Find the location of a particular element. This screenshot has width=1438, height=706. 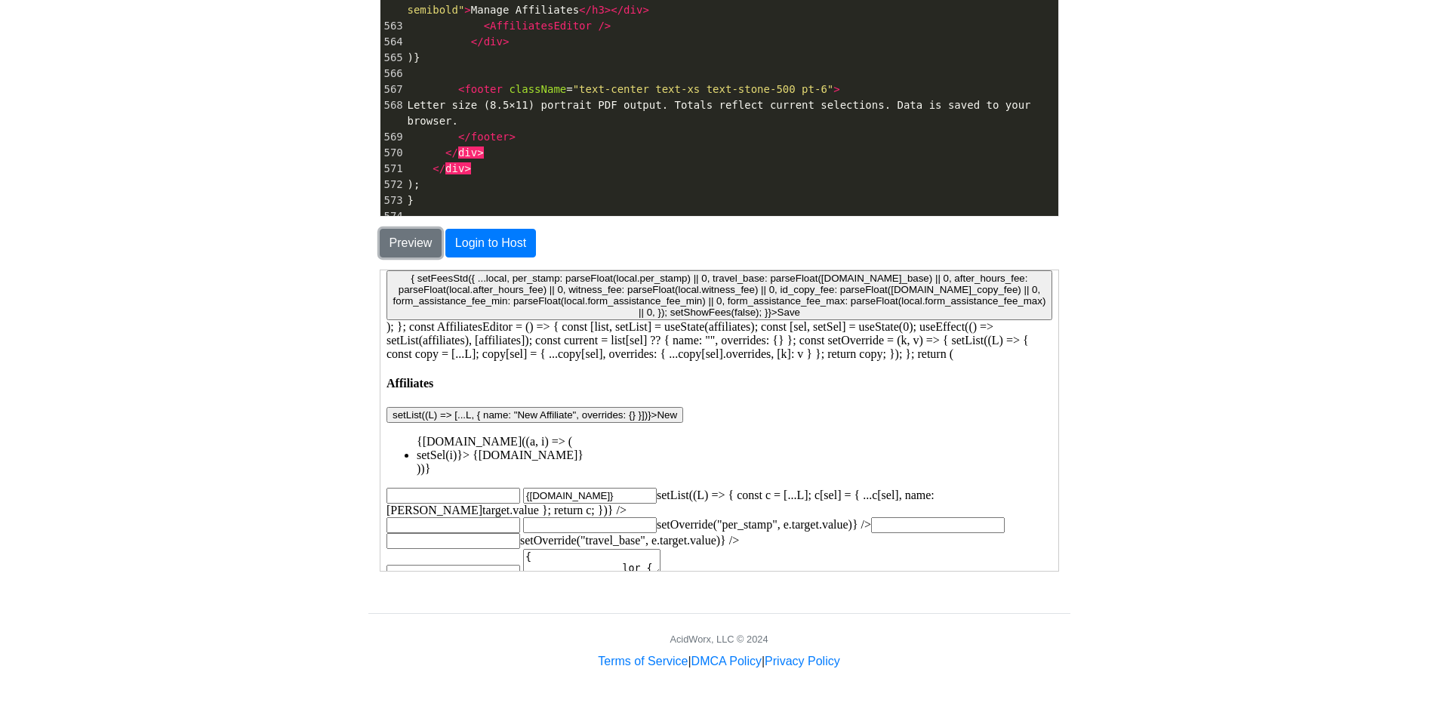

button: setList((L) => [...L, { name: "New Affiliate", overrides: {} }])}>New is located at coordinates (154, 144).